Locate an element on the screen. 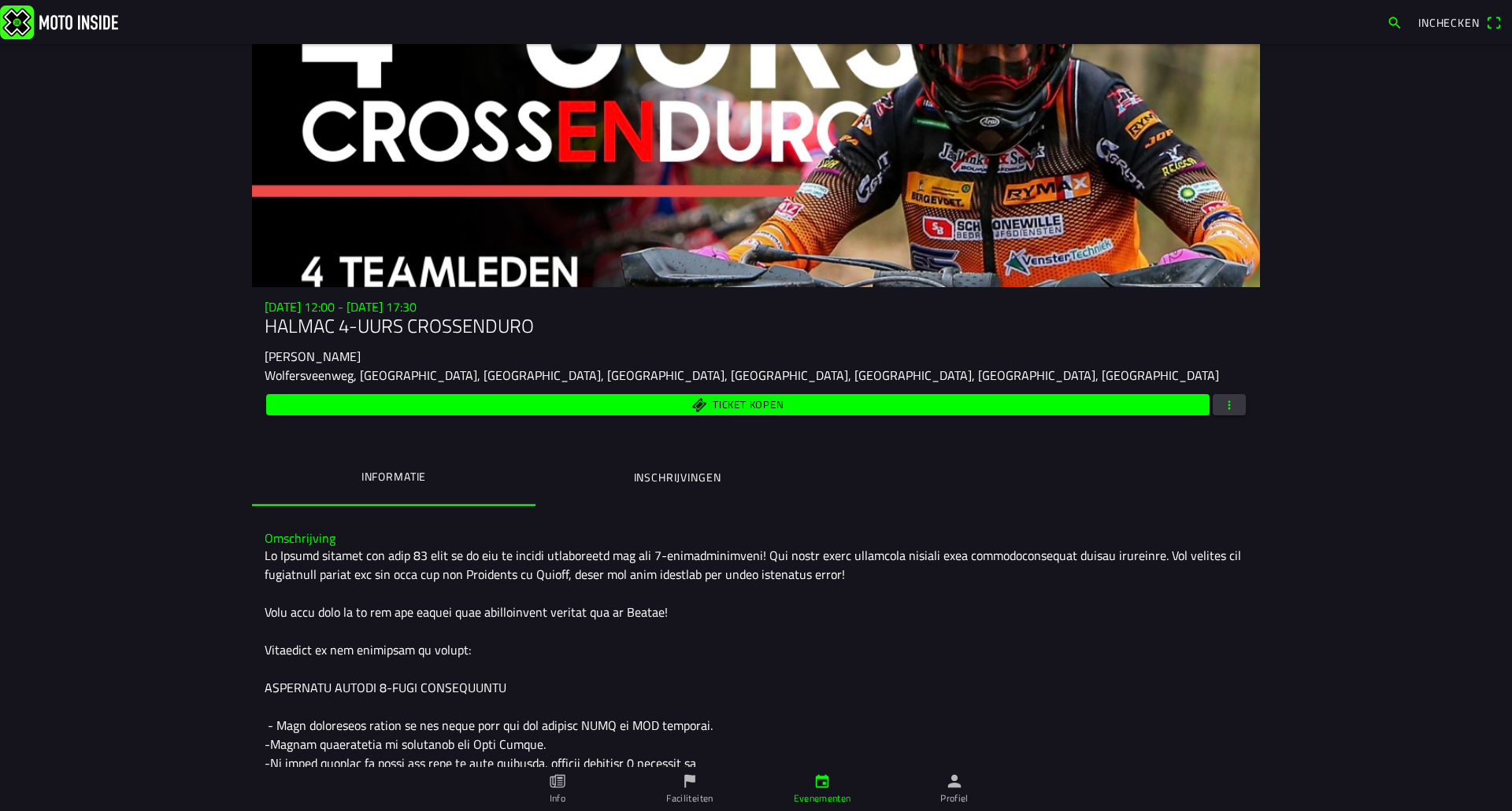  span: Ticket kopen is located at coordinates (748, 404).